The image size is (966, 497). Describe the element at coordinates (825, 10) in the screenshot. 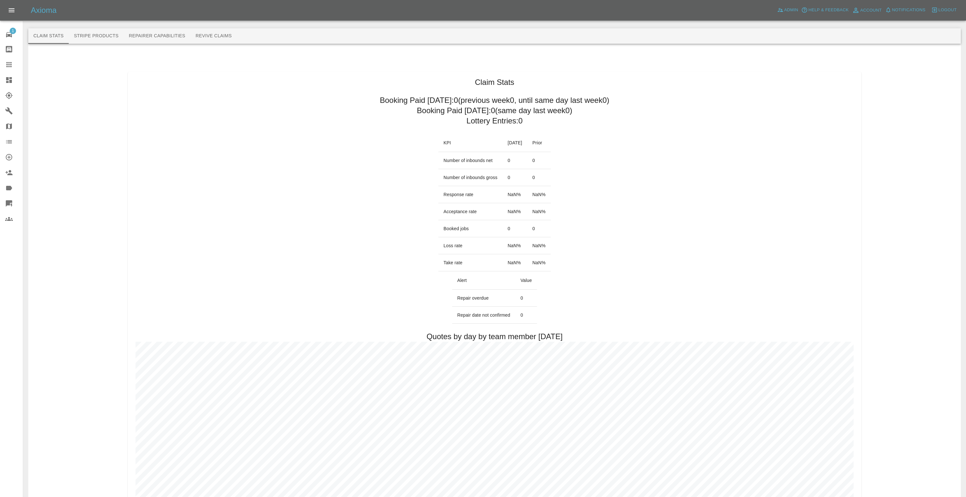

I see `button: Help & Feedback` at that location.